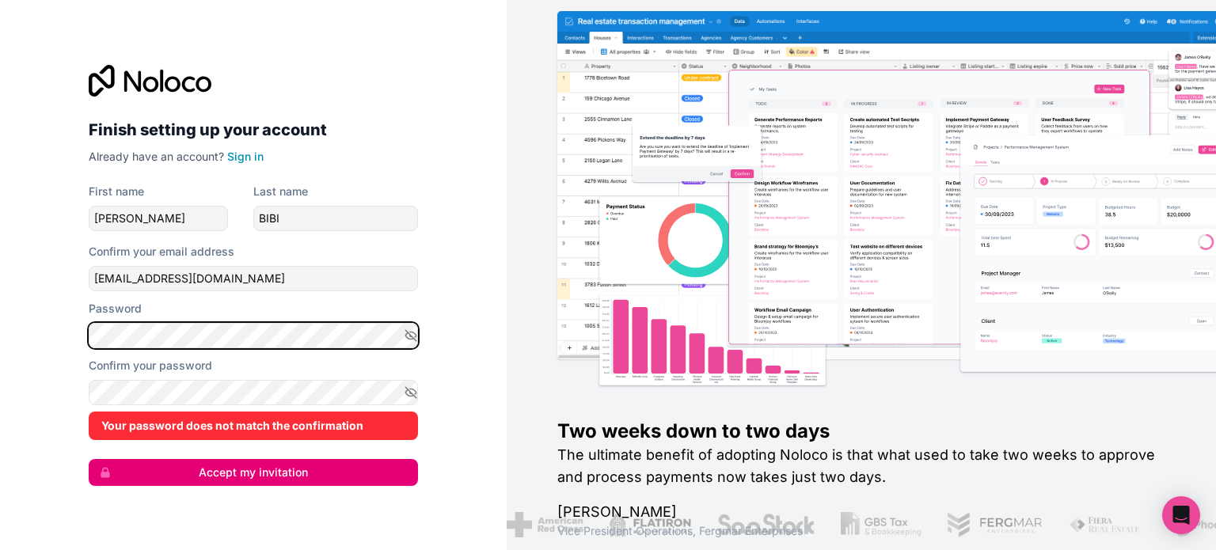 The image size is (1216, 550). What do you see at coordinates (116, 192) in the screenshot?
I see `label: First name` at bounding box center [116, 192].